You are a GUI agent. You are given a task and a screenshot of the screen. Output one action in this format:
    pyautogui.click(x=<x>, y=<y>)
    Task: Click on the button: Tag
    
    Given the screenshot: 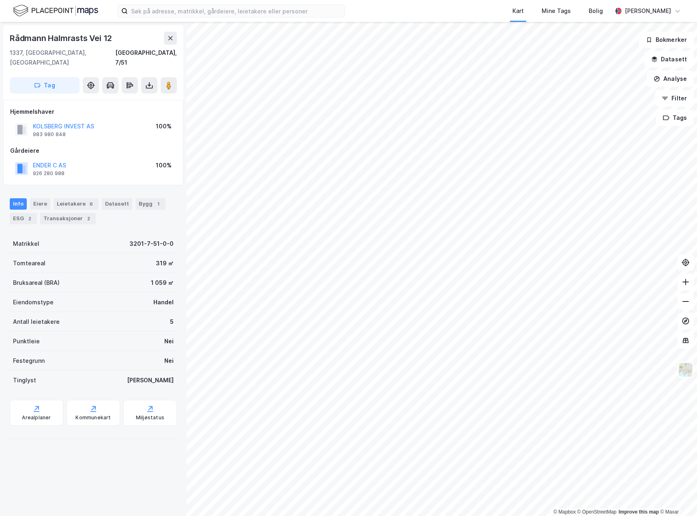 What is the action you would take?
    pyautogui.click(x=45, y=85)
    